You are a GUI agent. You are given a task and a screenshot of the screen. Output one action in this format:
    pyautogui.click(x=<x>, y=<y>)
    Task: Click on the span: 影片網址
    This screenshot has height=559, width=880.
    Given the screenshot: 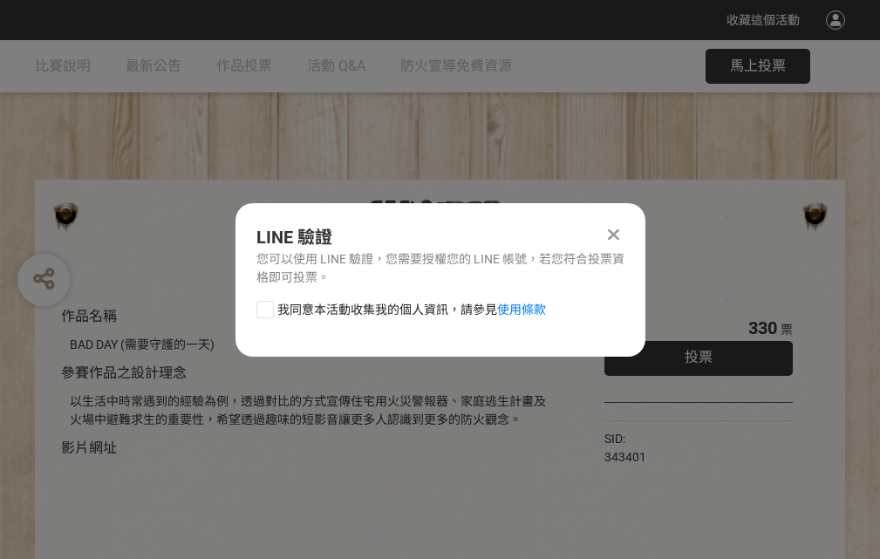 What is the action you would take?
    pyautogui.click(x=89, y=447)
    